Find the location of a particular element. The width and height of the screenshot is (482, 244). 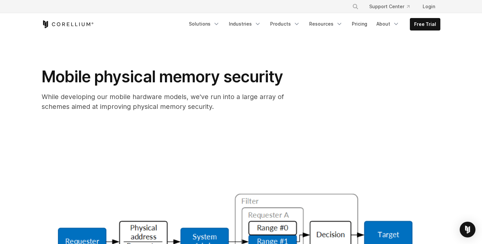

a: Solutions is located at coordinates (204, 24).